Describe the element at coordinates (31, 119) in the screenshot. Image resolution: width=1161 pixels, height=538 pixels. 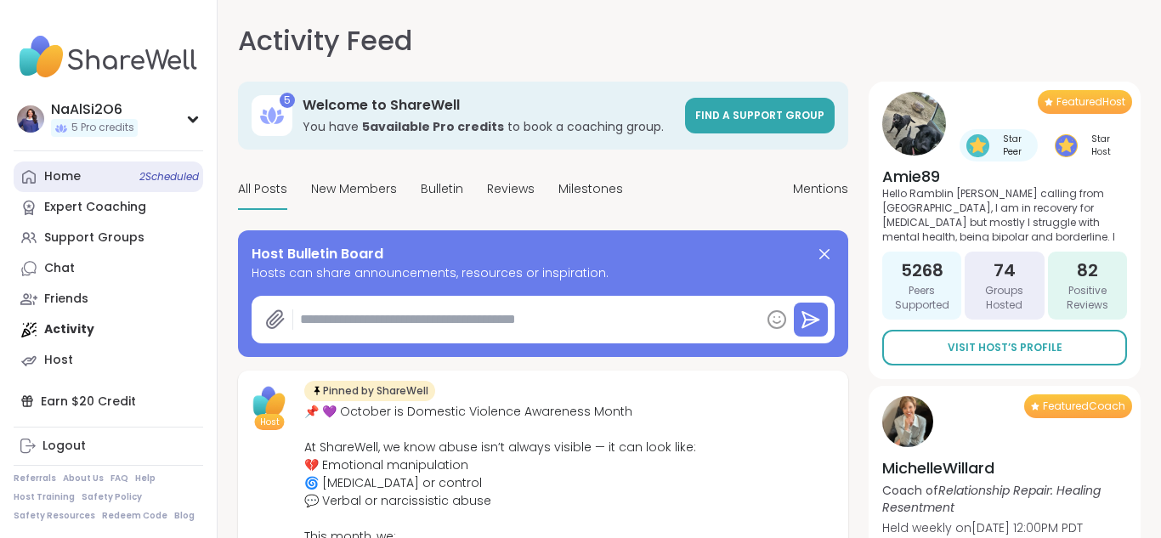
I see `img: NaAlSi2O6` at that location.